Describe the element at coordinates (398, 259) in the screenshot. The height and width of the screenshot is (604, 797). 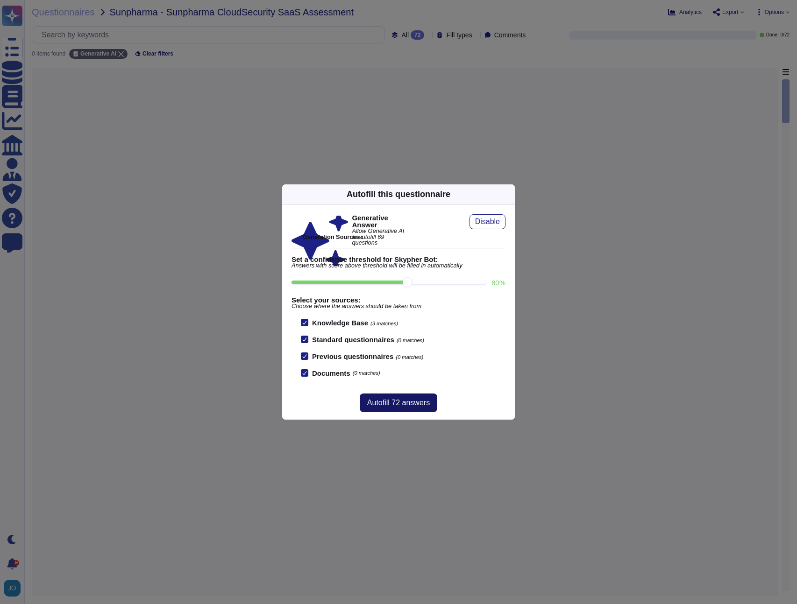
I see `b: Set a confidence threshold for Skypher Bot:` at that location.